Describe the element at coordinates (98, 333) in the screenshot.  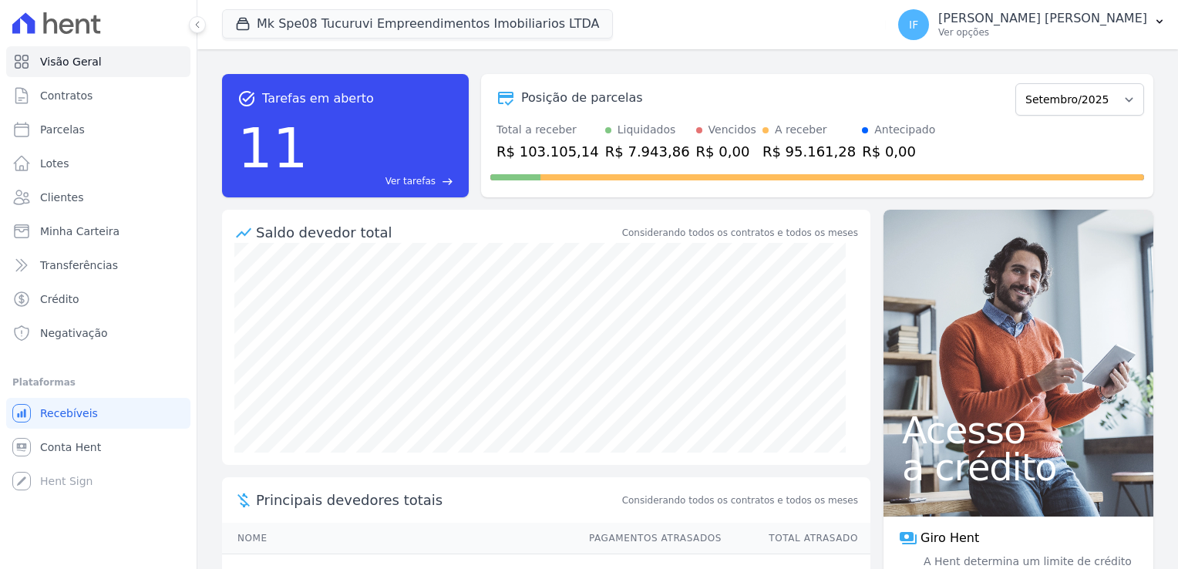
I see `a: Negativação` at that location.